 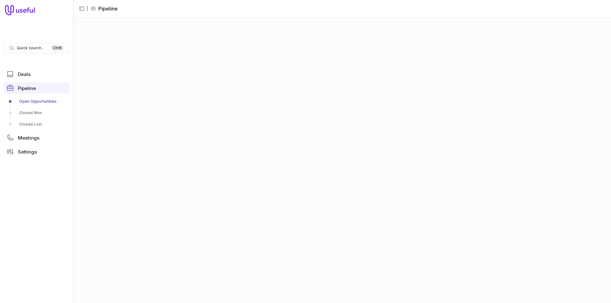 I want to click on span: Meetings, so click(x=29, y=138).